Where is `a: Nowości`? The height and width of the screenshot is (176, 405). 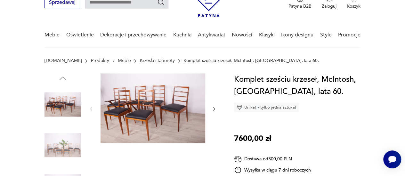 a: Nowości is located at coordinates (242, 35).